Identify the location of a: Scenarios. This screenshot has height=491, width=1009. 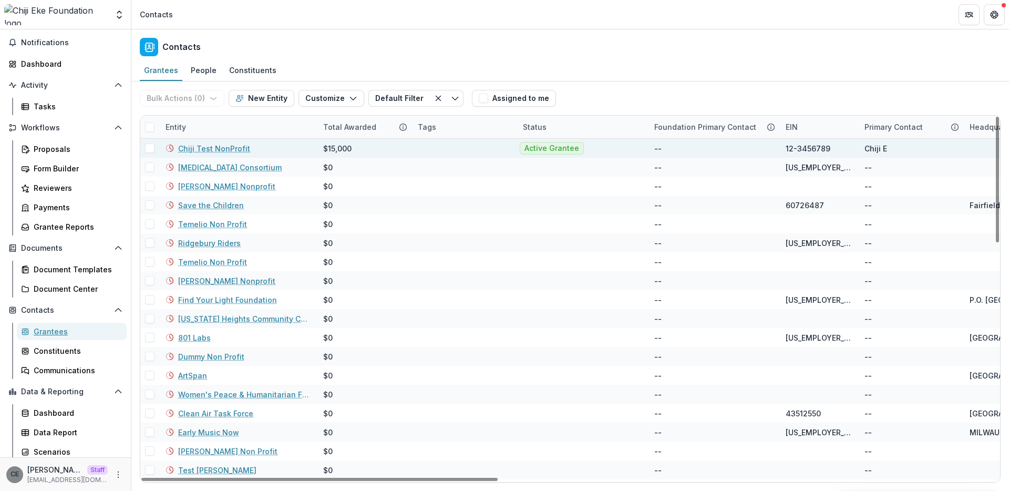
(71, 452).